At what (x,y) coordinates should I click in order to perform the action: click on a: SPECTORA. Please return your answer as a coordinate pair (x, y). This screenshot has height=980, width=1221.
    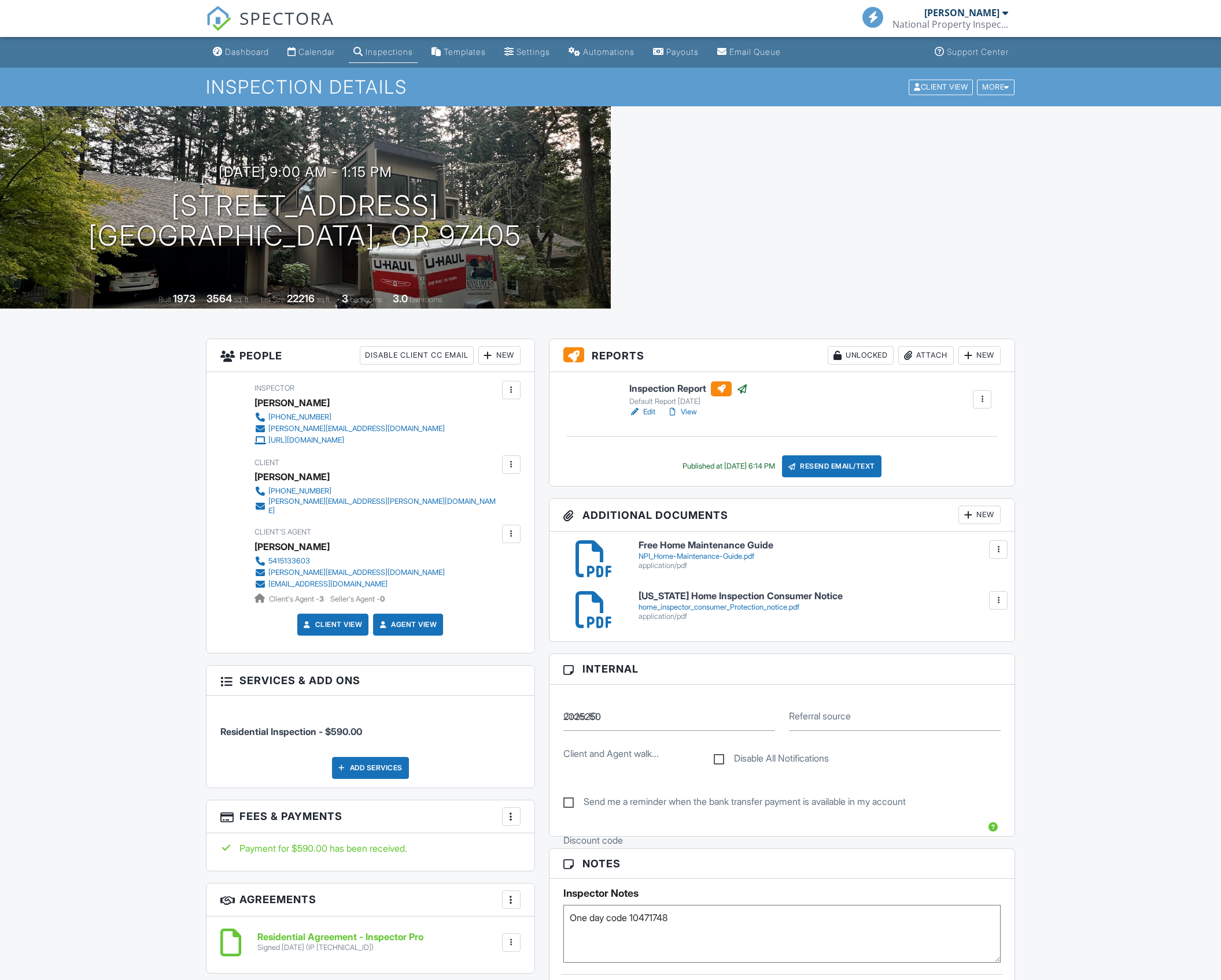
    Looking at the image, I should click on (270, 28).